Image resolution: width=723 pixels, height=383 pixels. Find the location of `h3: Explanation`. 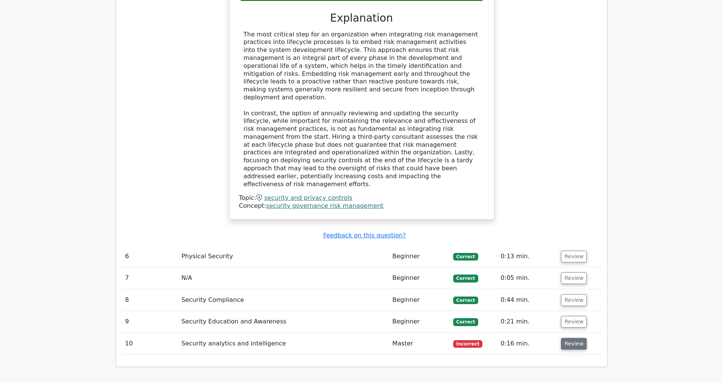

h3: Explanation is located at coordinates (362, 18).